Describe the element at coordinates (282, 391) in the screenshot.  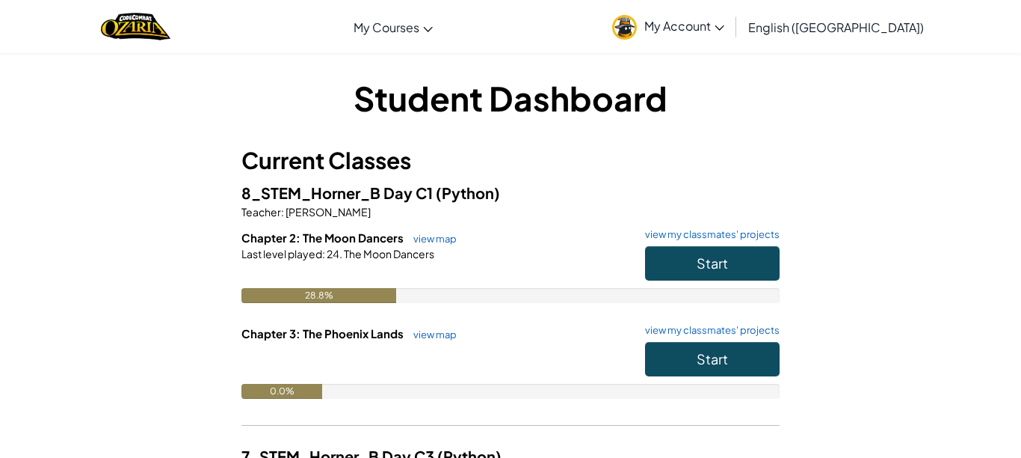
I see `div: 0.0%` at that location.